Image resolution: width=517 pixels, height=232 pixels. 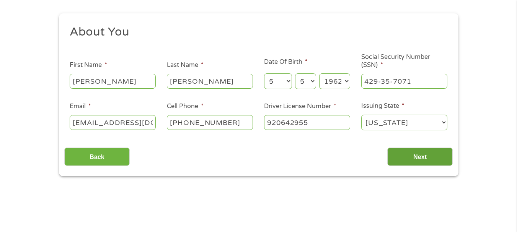 I want to click on label: Date Of Birth, so click(x=286, y=62).